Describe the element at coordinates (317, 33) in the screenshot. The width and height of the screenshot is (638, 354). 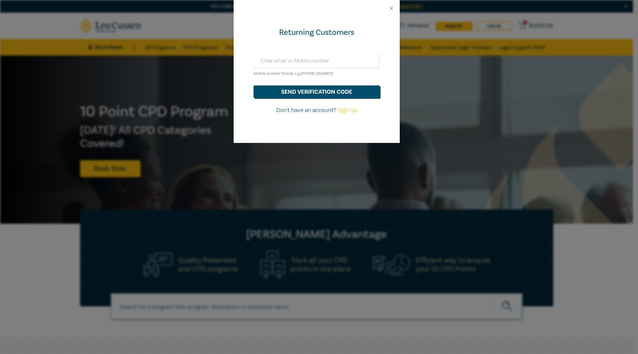
I see `div: Returning Customers` at that location.